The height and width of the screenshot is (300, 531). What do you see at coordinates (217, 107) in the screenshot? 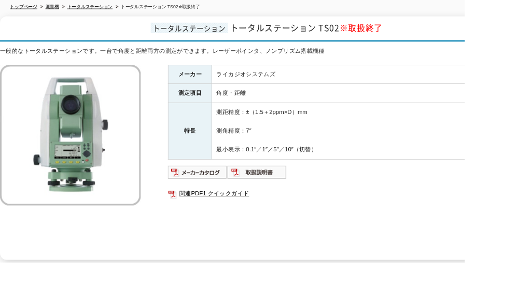
I see `th: 測定項目` at bounding box center [217, 107].